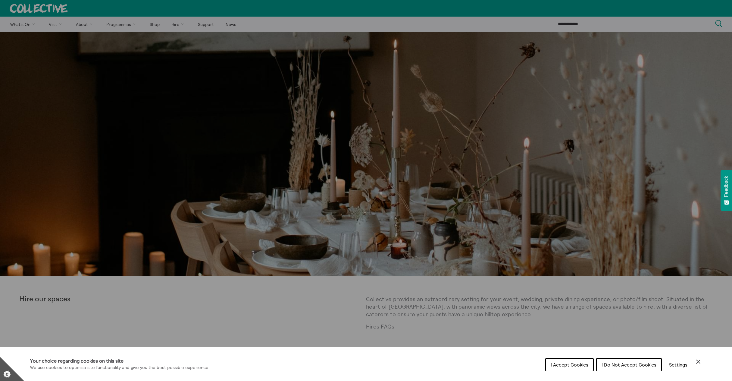 The image size is (732, 381). I want to click on button: Close Cookie Control, so click(698, 361).